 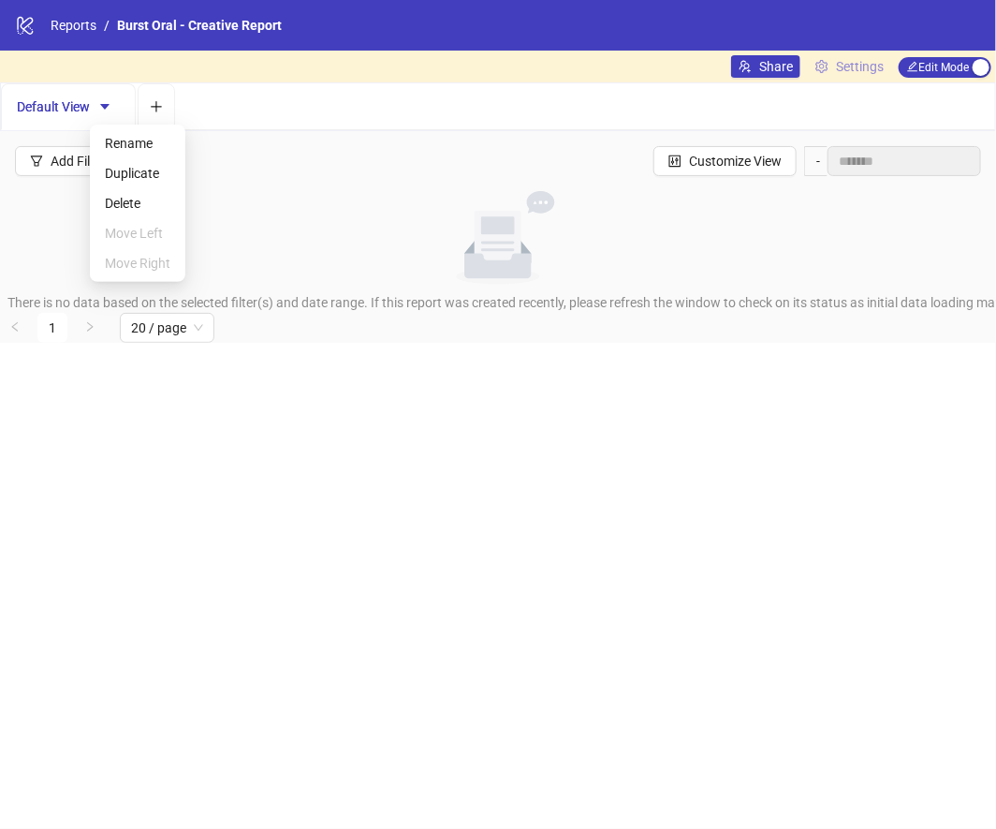 What do you see at coordinates (68, 107) in the screenshot?
I see `span: Default View` at bounding box center [68, 107].